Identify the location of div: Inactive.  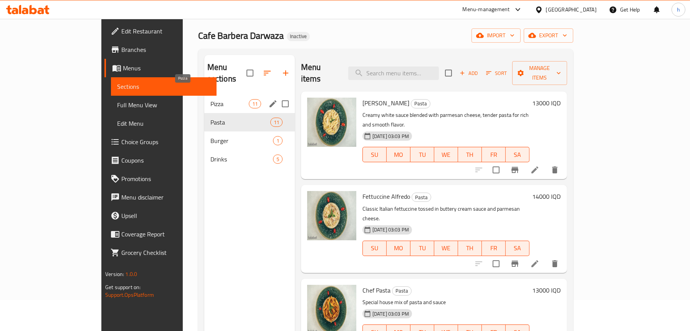
(298, 36).